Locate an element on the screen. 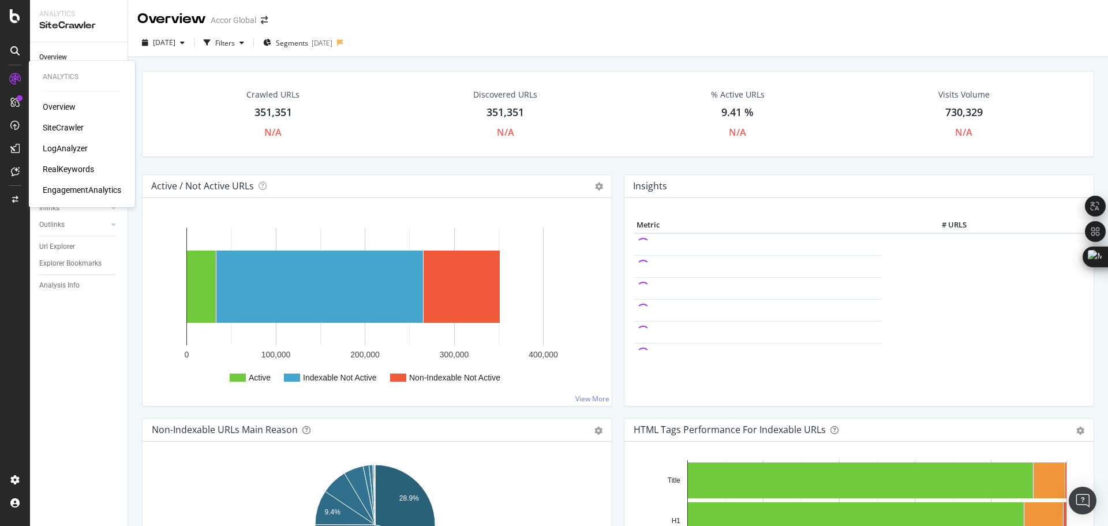  div: HTML Tags Performance for Indexable URLs is located at coordinates (730, 429).